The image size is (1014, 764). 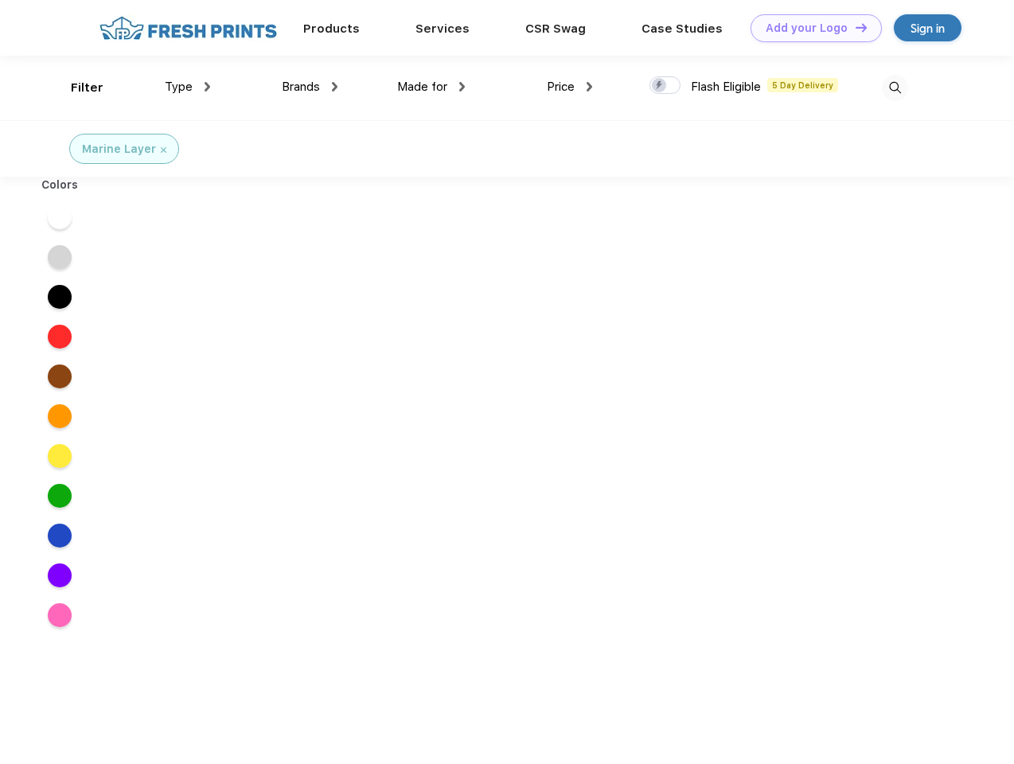 I want to click on span: Flash Eligible, so click(x=726, y=87).